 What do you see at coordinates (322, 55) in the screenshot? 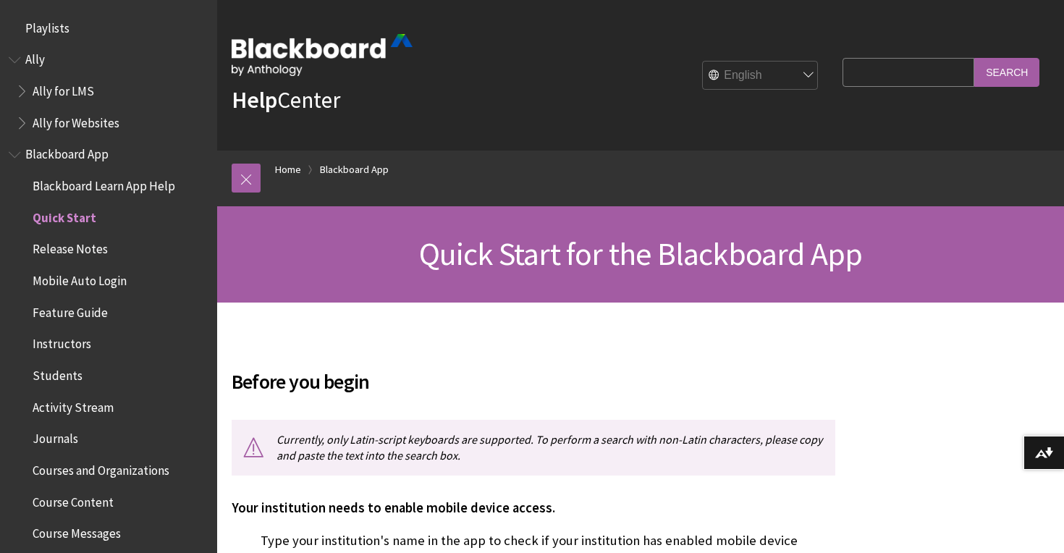
I see `img: Blackboard by Anthology` at bounding box center [322, 55].